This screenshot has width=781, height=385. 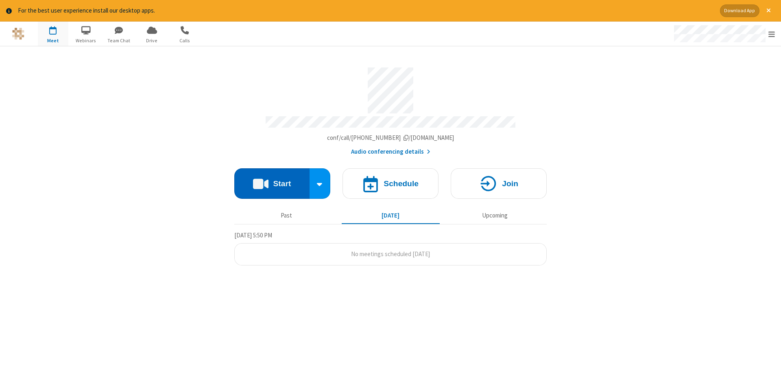 What do you see at coordinates (739, 11) in the screenshot?
I see `button: Download App` at bounding box center [739, 11].